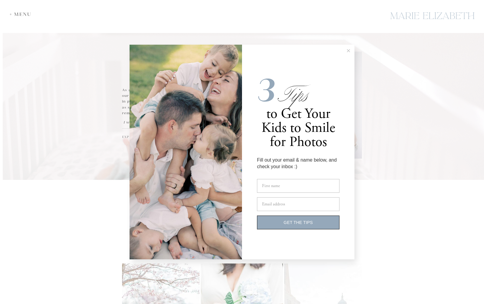 The width and height of the screenshot is (484, 304). Describe the element at coordinates (278, 204) in the screenshot. I see `span: l address` at that location.